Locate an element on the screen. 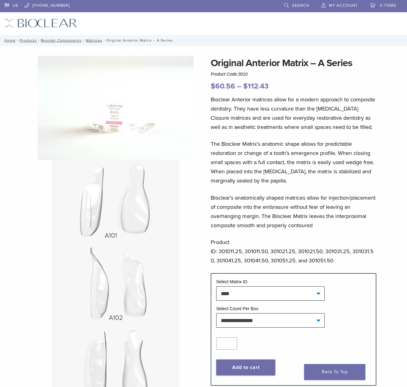 The width and height of the screenshot is (407, 387). p: Product ID: 301011.25, 301011.50, 301021.25, 301021.50, 301031.25, 301031.50, 301041.25, 301041.5... is located at coordinates (293, 251).